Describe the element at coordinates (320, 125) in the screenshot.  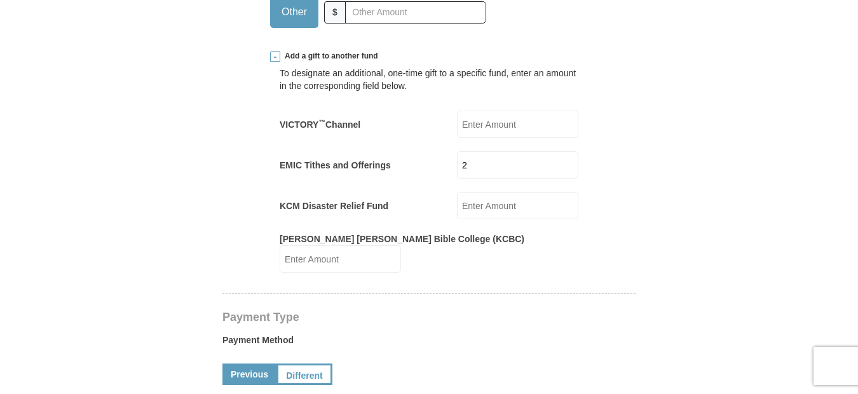
I see `label: VICTORY Channel` at that location.